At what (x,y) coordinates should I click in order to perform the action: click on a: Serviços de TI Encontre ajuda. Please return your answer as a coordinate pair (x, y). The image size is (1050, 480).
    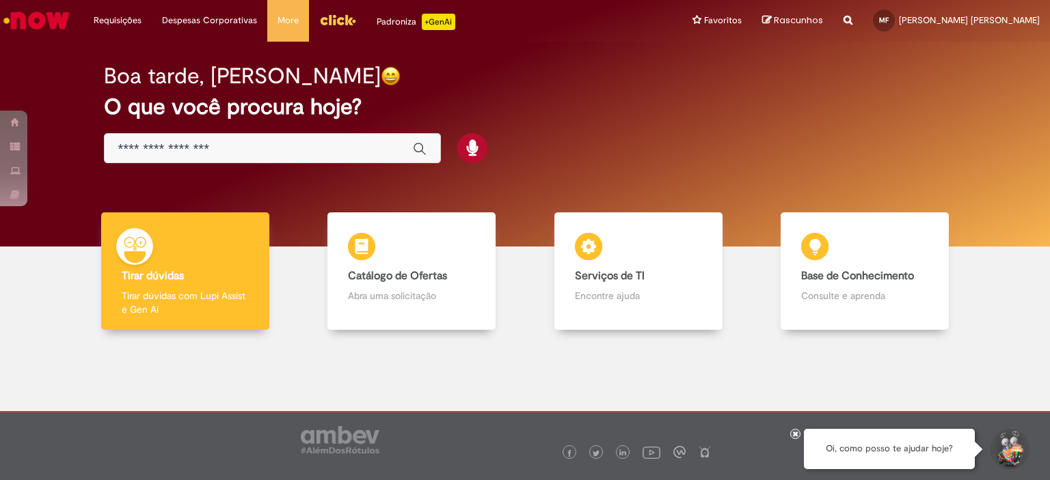
    Looking at the image, I should click on (638, 271).